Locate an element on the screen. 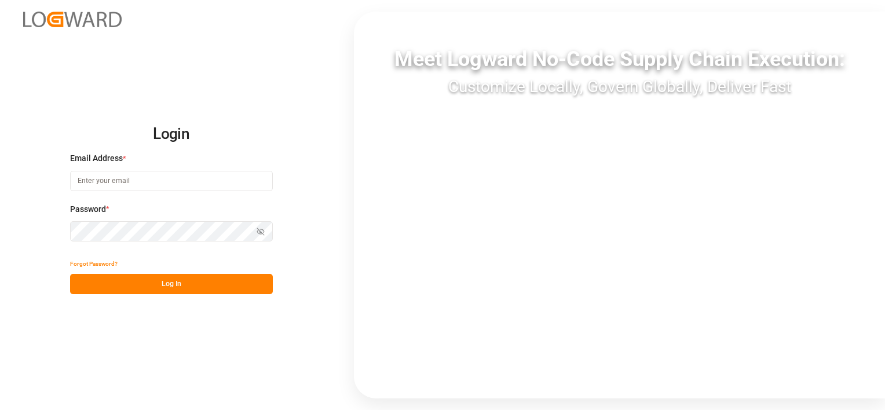 This screenshot has width=885, height=410. span: Password is located at coordinates (88, 209).